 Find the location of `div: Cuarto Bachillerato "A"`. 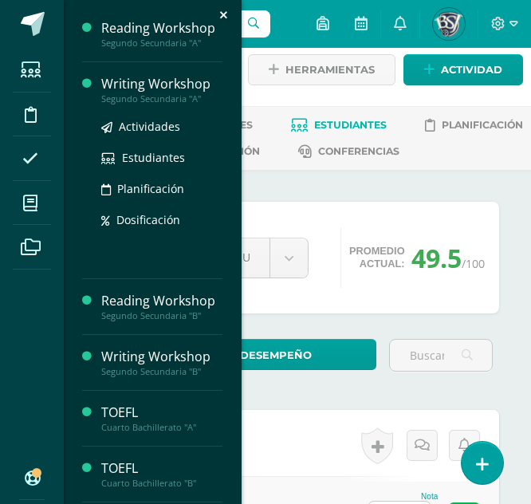

div: Cuarto Bachillerato "A" is located at coordinates (162, 427).